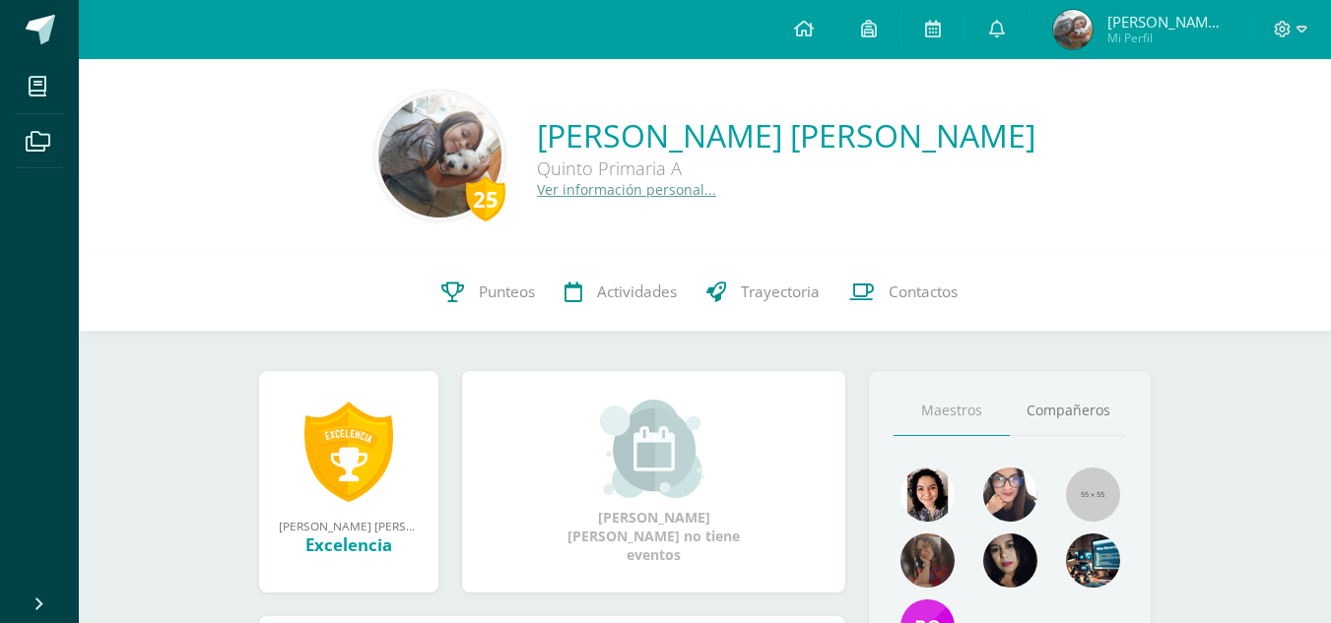 This screenshot has height=623, width=1331. Describe the element at coordinates (927, 494) in the screenshot. I see `img: e9c8ee63d948accc6783747252b4c3df.png` at that location.